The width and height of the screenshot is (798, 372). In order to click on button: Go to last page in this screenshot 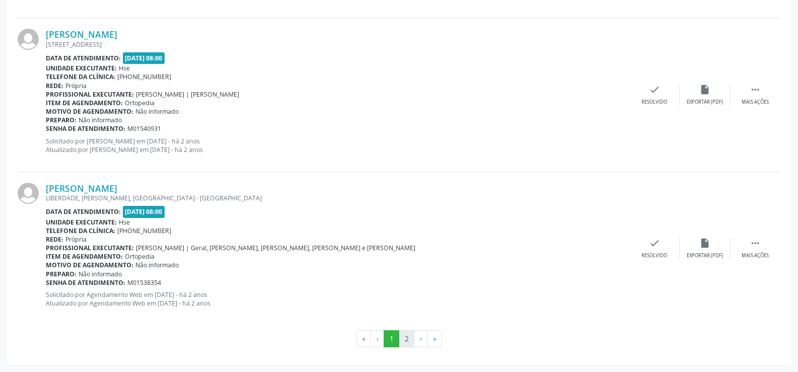, I will do `click(434, 339)`.